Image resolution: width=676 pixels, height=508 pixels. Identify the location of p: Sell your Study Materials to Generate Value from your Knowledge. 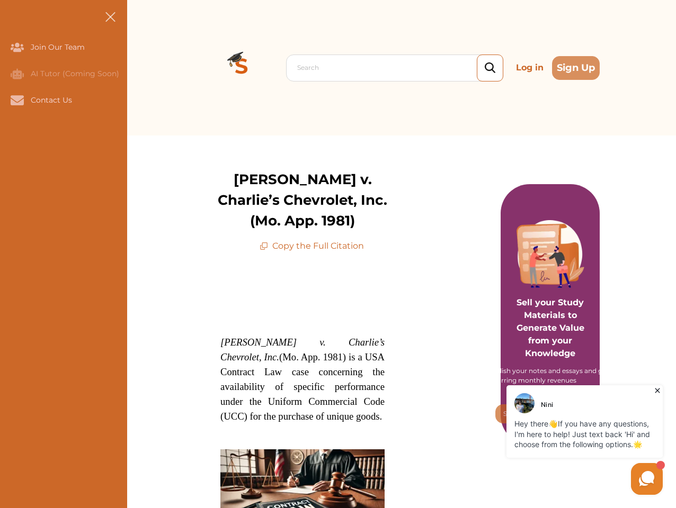
(550, 313).